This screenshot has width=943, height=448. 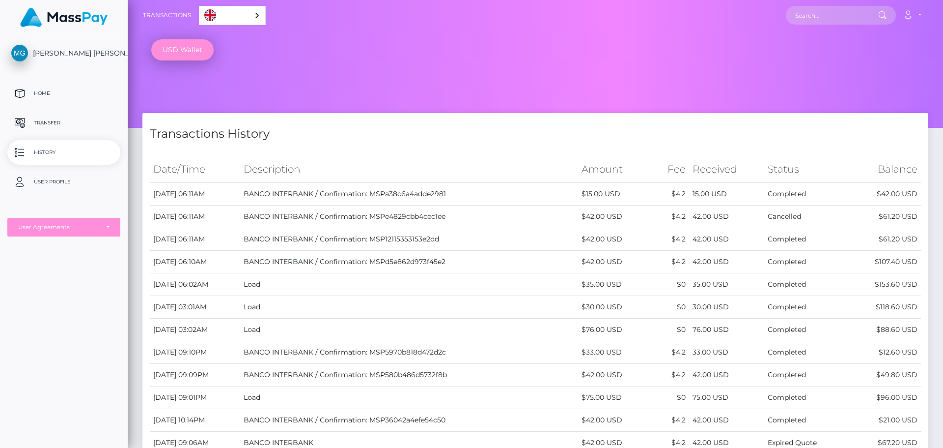 What do you see at coordinates (616, 194) in the screenshot?
I see `td: $15.00 USD` at bounding box center [616, 194].